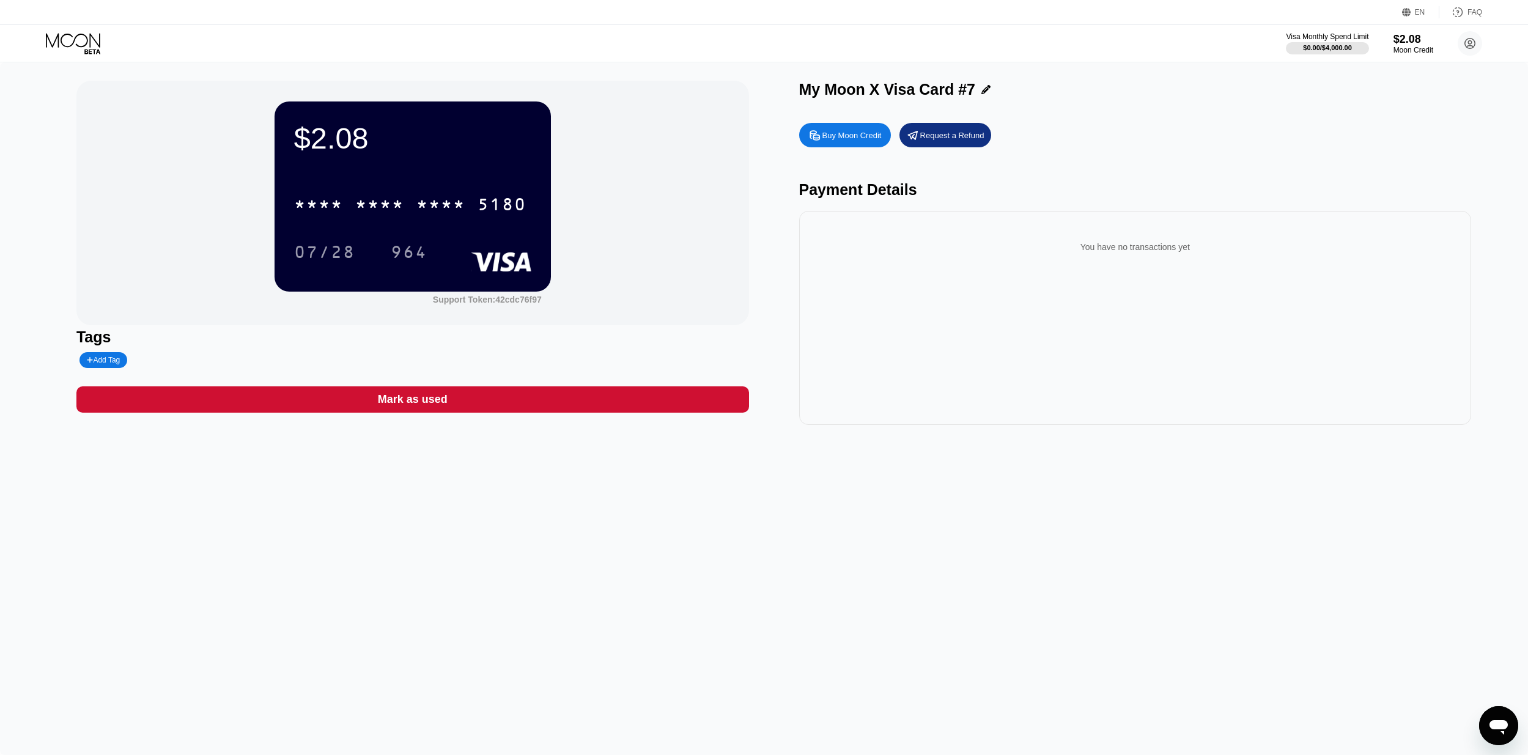  Describe the element at coordinates (1413, 43) in the screenshot. I see `div: $2.08Moon Credit` at that location.